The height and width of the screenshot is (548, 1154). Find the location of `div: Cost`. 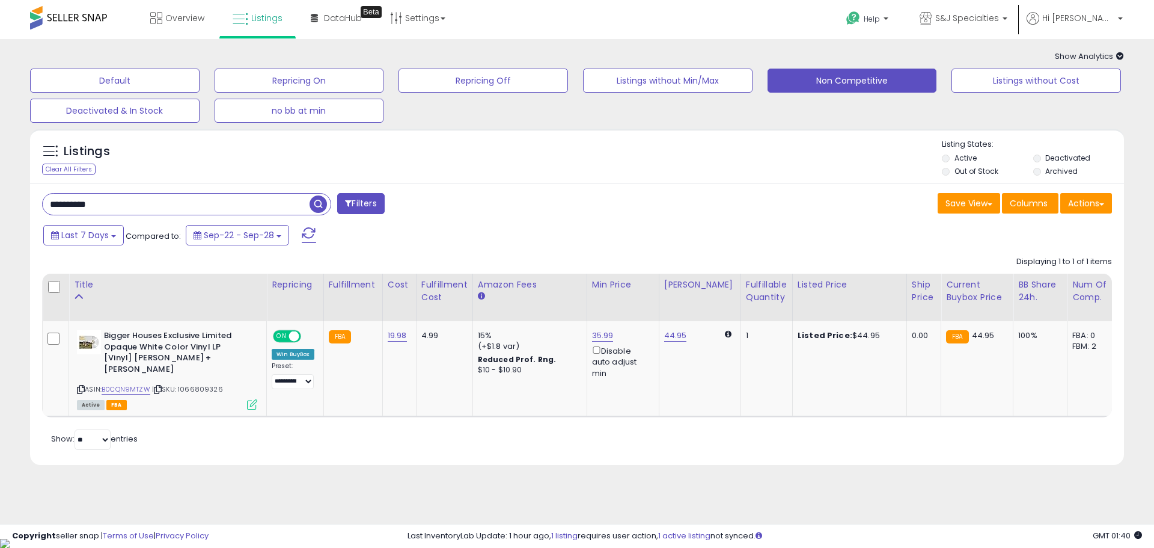

div: Cost is located at coordinates (399, 284).